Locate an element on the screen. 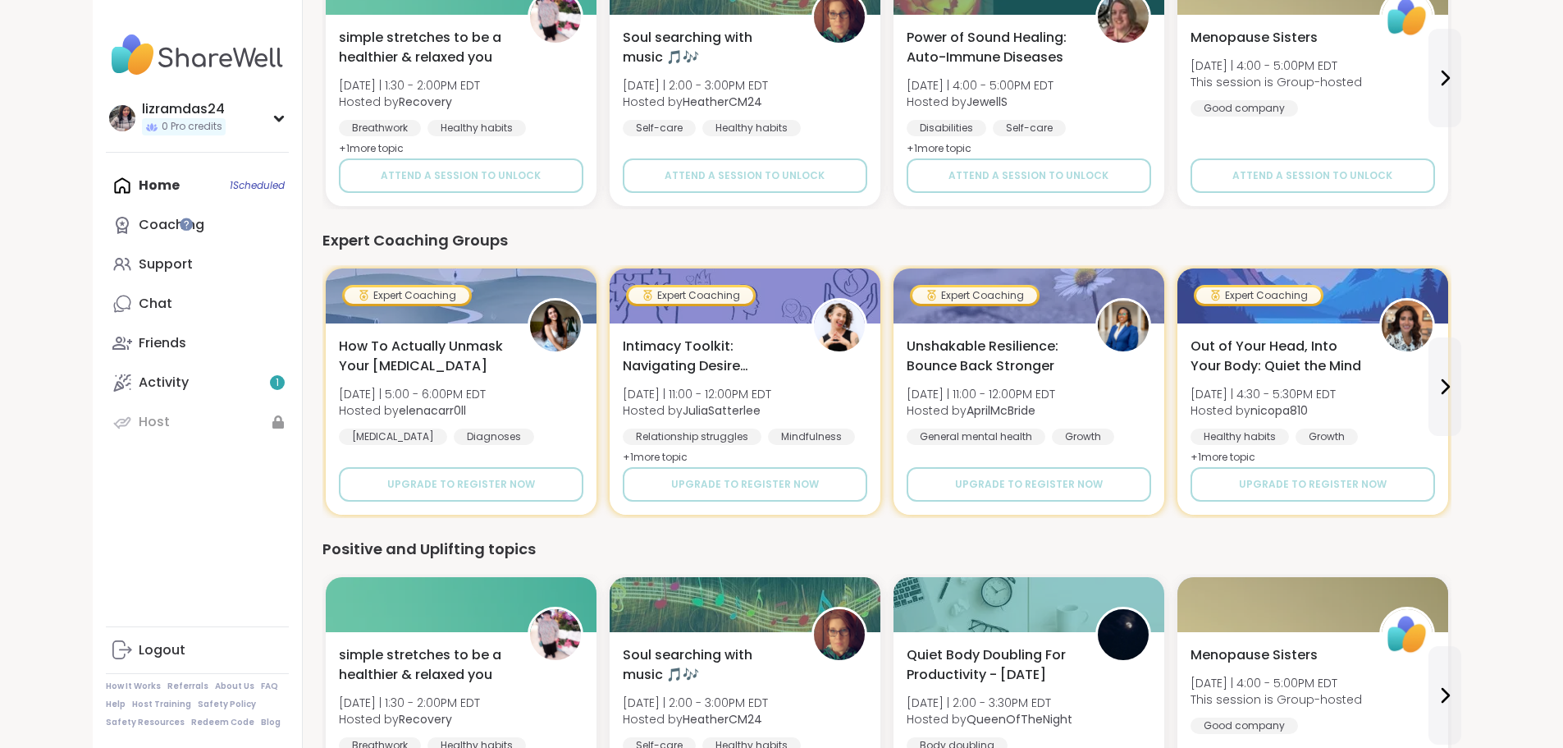  a: Logout is located at coordinates (197, 650).